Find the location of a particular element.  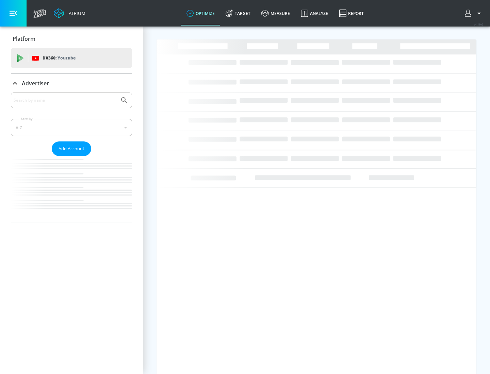

a: Target is located at coordinates (238, 13).